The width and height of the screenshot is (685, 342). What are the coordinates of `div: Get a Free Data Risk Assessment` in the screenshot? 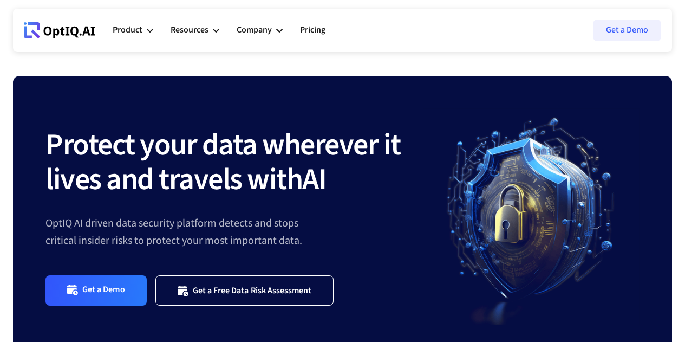 It's located at (252, 290).